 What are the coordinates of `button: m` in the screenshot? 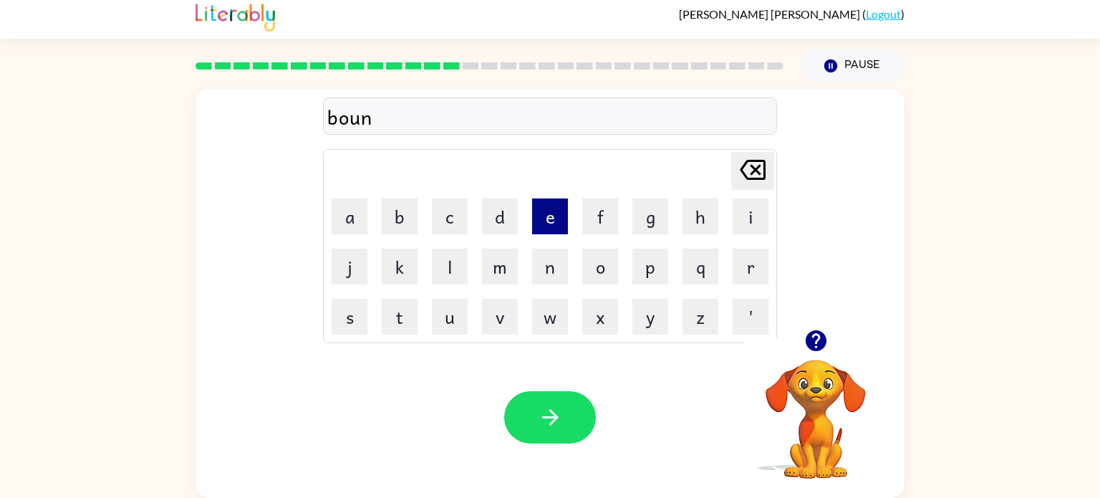 It's located at (500, 266).